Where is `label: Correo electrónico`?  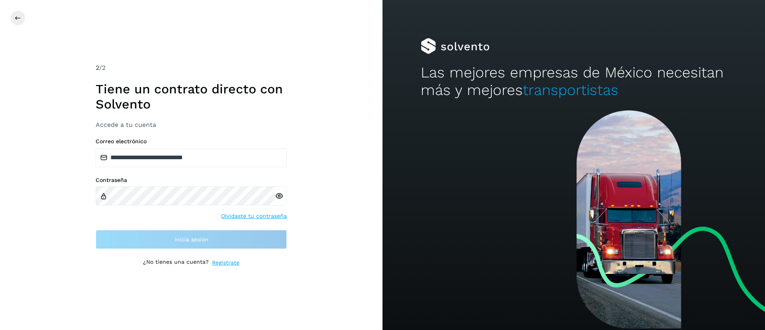 label: Correo electrónico is located at coordinates (191, 141).